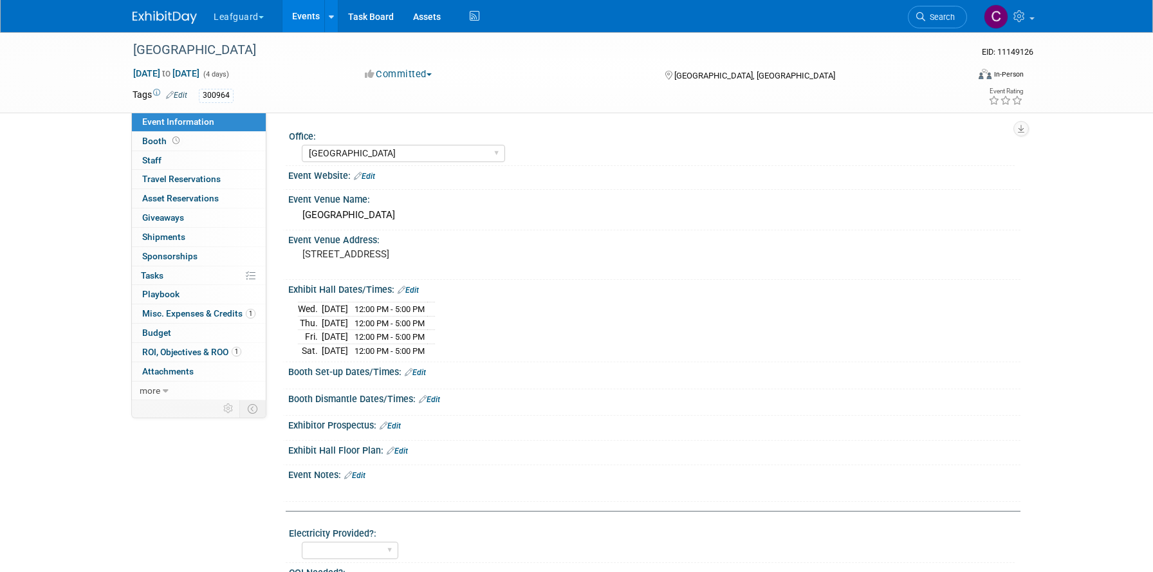  Describe the element at coordinates (168, 371) in the screenshot. I see `span: Attachments` at that location.